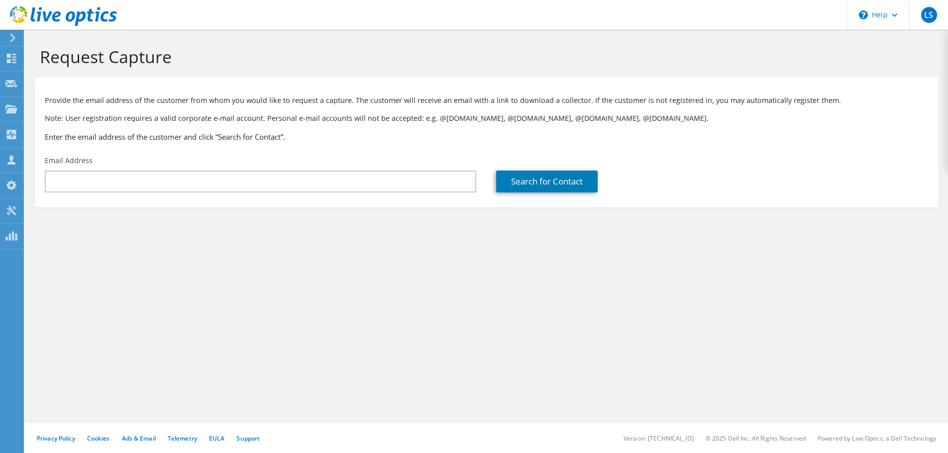 Image resolution: width=948 pixels, height=453 pixels. Describe the element at coordinates (863, 15) in the screenshot. I see `svg: \n` at that location.